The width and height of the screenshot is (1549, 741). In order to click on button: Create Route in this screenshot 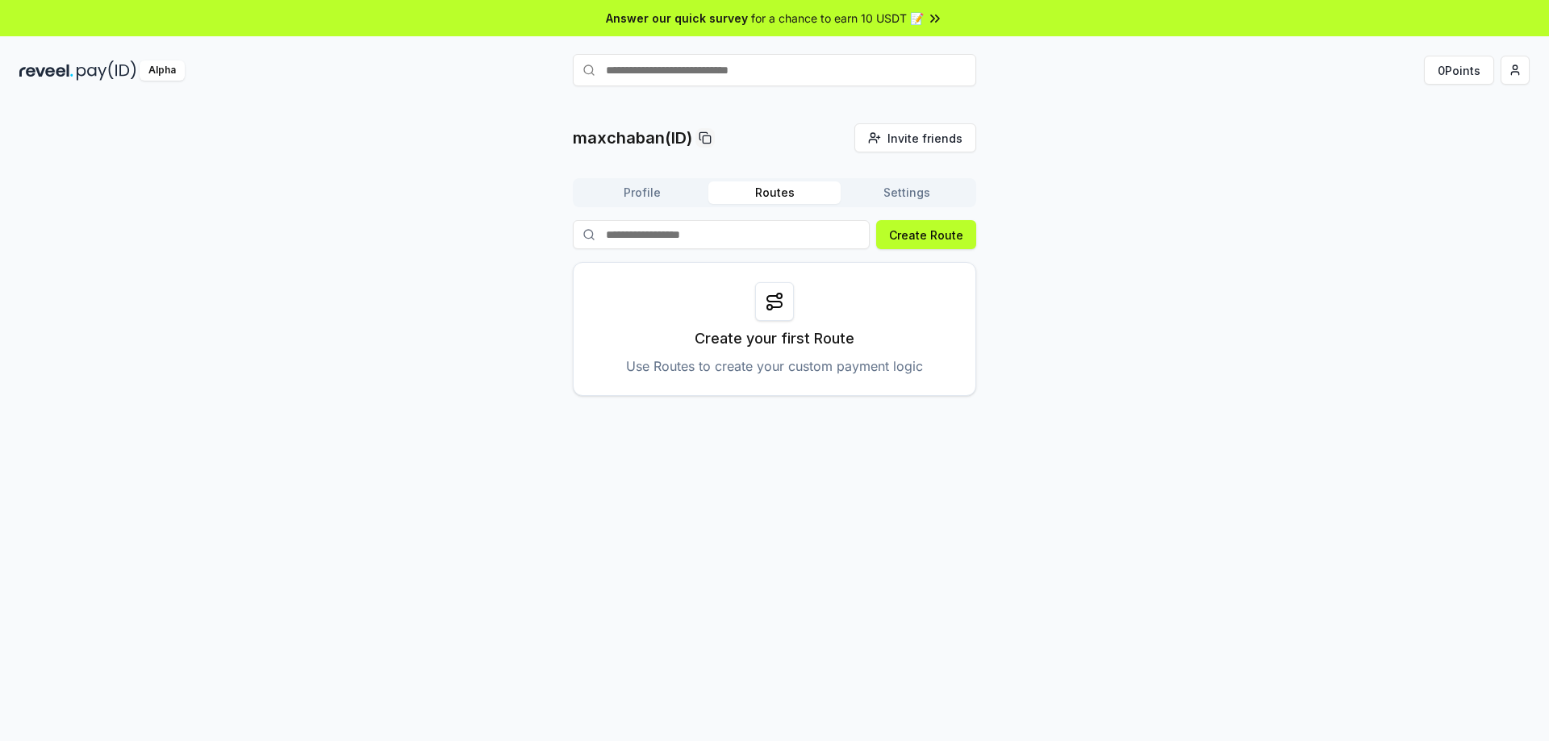, I will do `click(926, 235)`.